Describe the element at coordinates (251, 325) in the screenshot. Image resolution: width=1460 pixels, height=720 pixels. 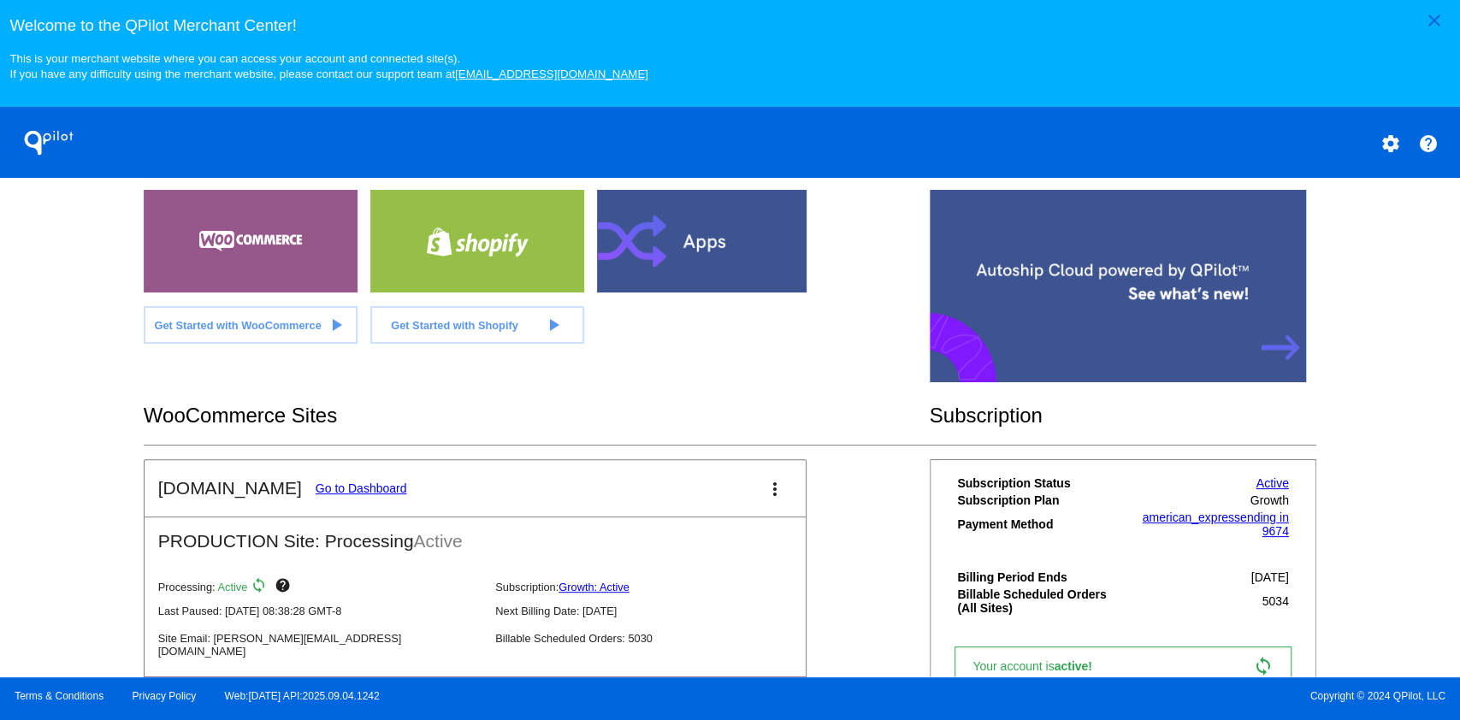
I see `a: Get Started with WooCommerce` at that location.